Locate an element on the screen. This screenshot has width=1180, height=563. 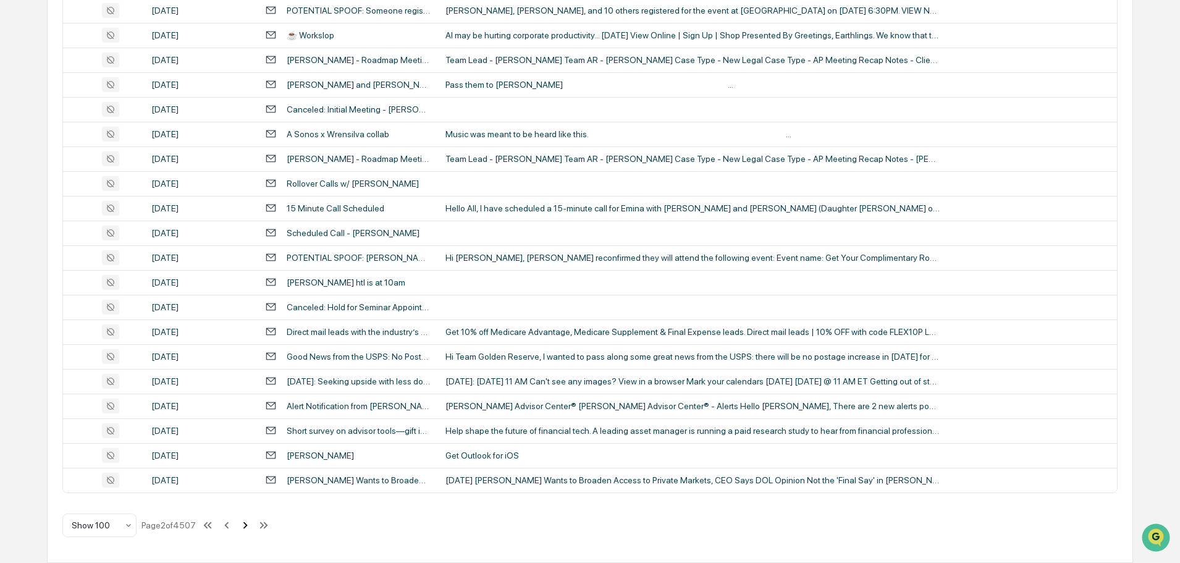
div: Hi Team Golden Reserve, I wanted to pass along some great news from the USPS: there will be no po... is located at coordinates (692, 356).